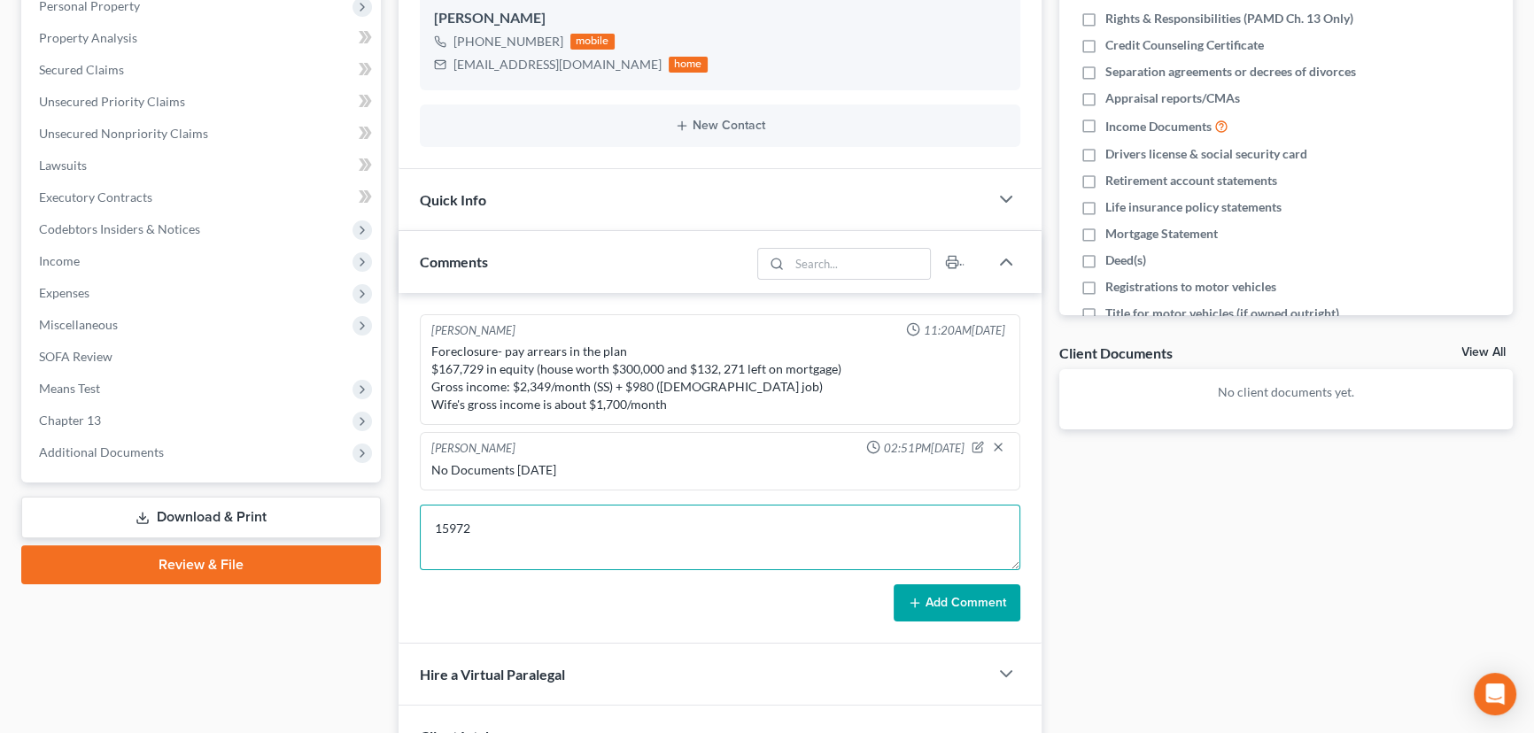 This screenshot has height=733, width=1534. Describe the element at coordinates (201, 565) in the screenshot. I see `a: Review & File` at that location.